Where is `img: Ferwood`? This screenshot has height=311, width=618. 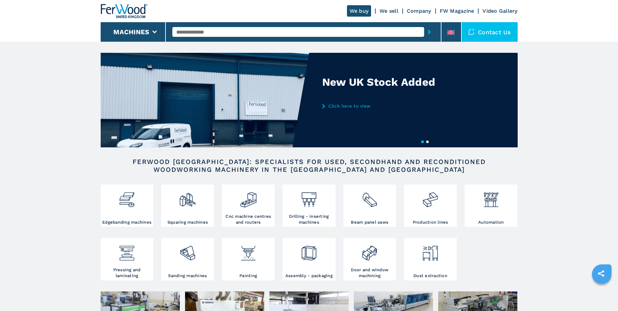 img: Ferwood is located at coordinates (124, 11).